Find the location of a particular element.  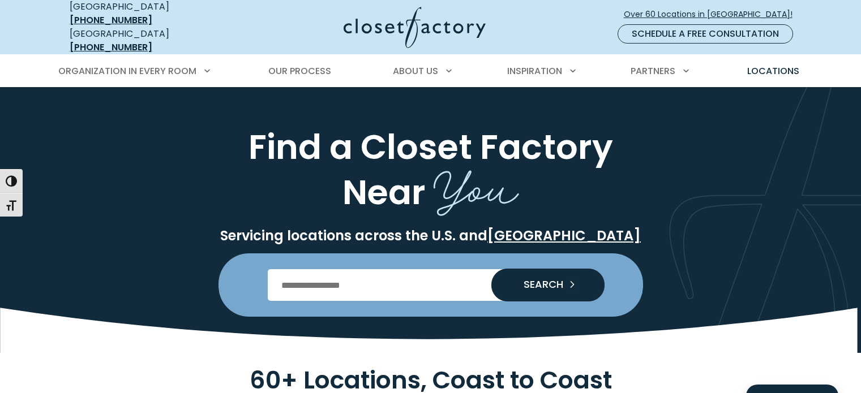

span: You is located at coordinates (476, 184).